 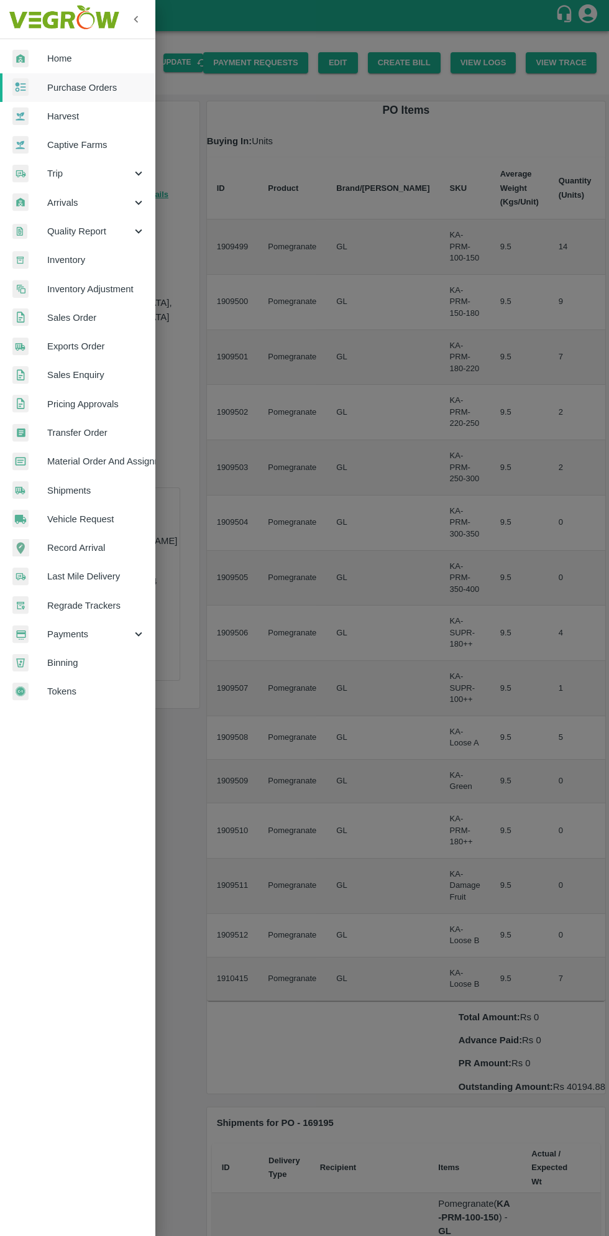 I want to click on span: Sales Order, so click(x=96, y=318).